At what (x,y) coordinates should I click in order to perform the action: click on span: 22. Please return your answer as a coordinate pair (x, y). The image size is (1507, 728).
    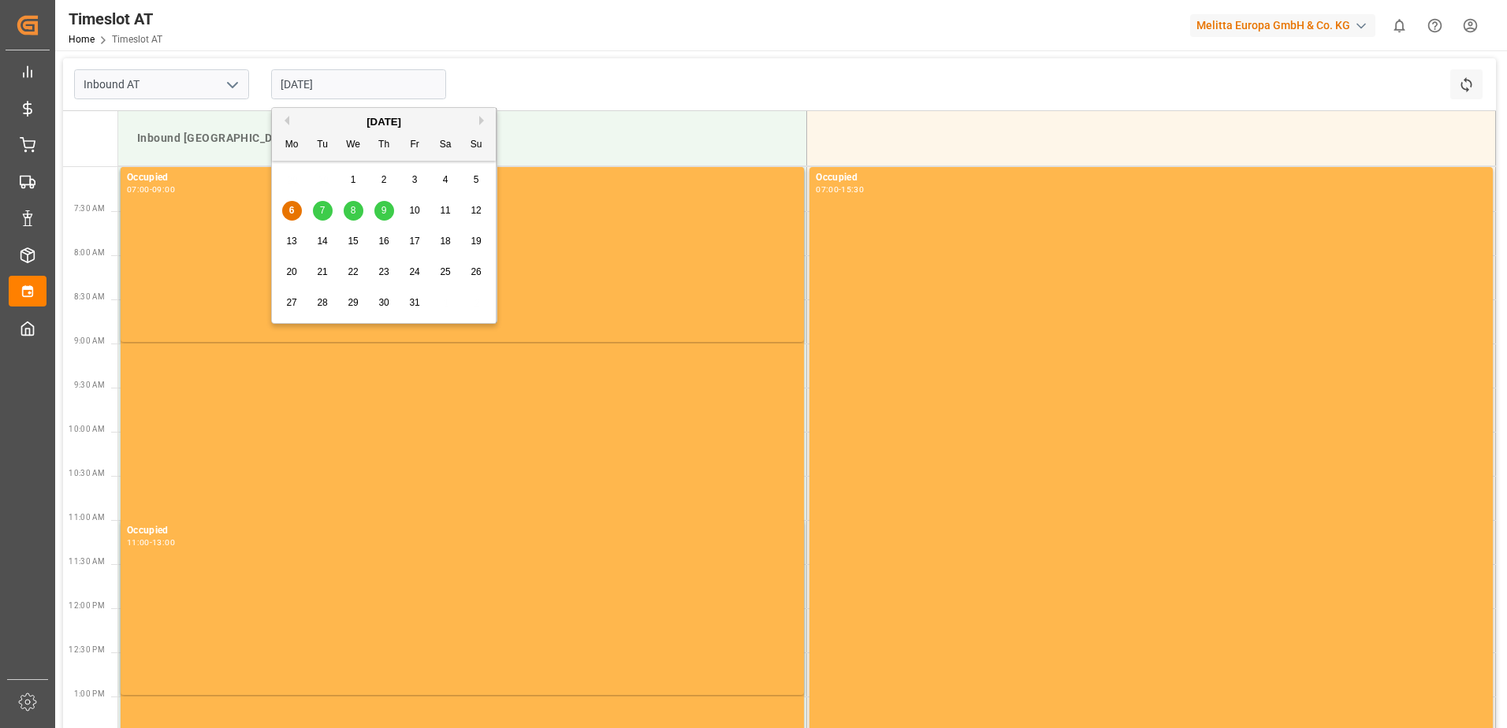
    Looking at the image, I should click on (352, 272).